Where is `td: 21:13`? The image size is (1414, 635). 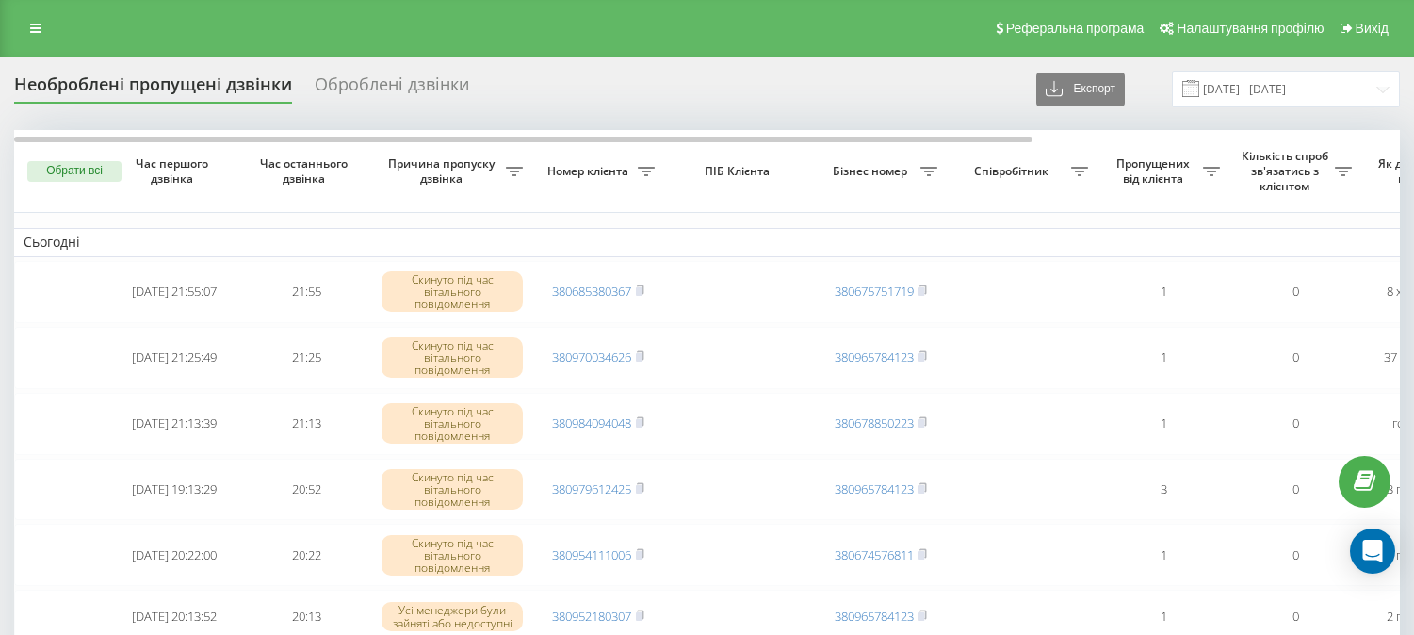 td: 21:13 is located at coordinates (306, 424).